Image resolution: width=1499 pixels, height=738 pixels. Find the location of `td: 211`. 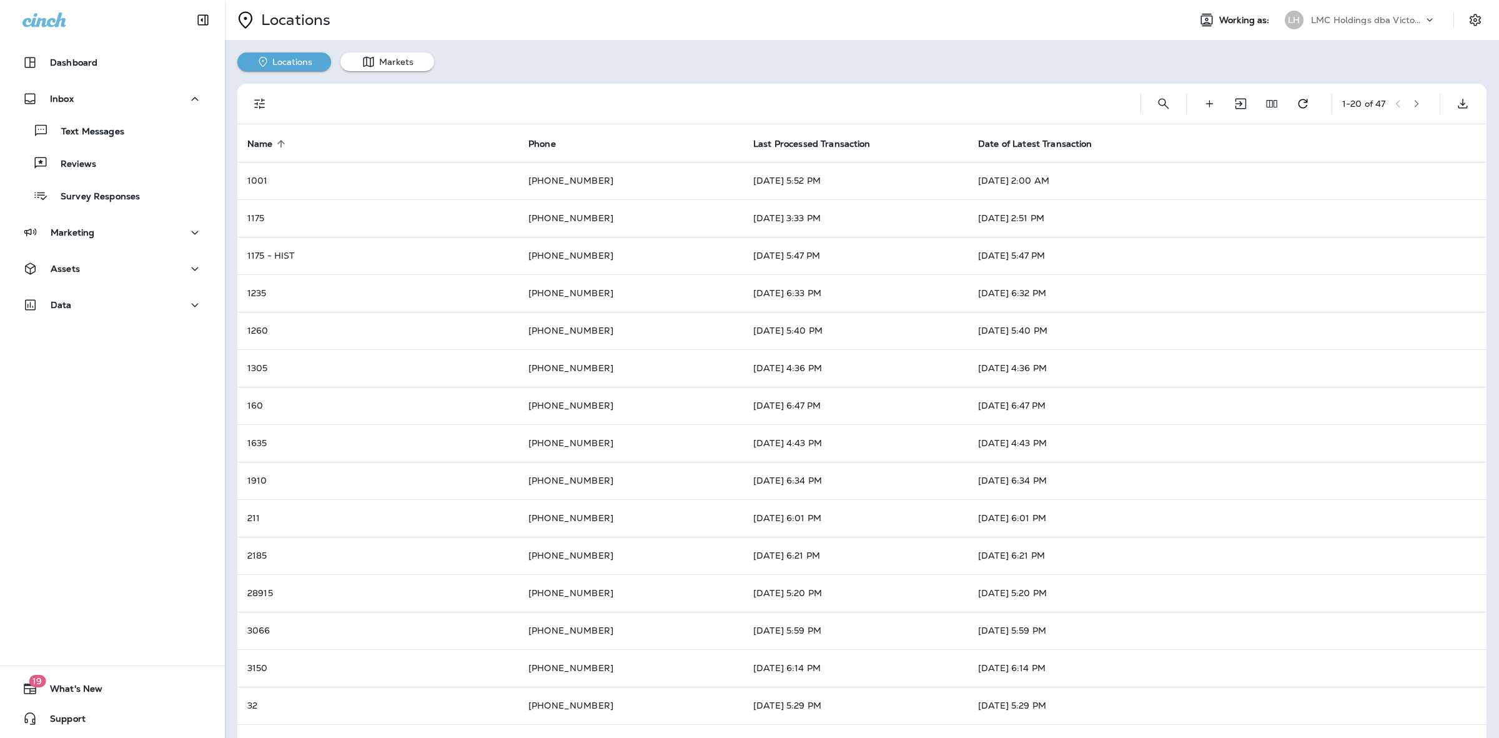

td: 211 is located at coordinates (378, 518).